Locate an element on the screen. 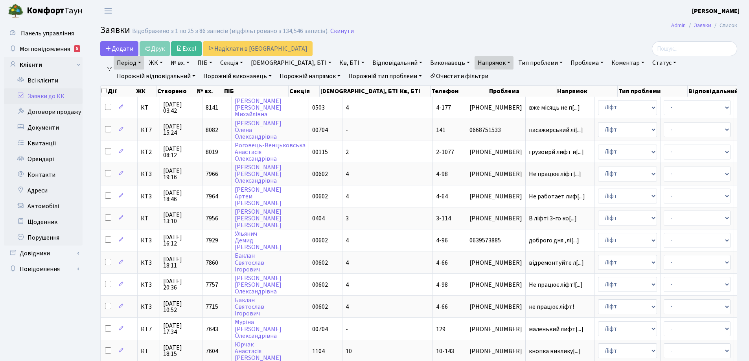 The width and height of the screenshot is (749, 361). a: Кв, БТІ is located at coordinates (352, 63).